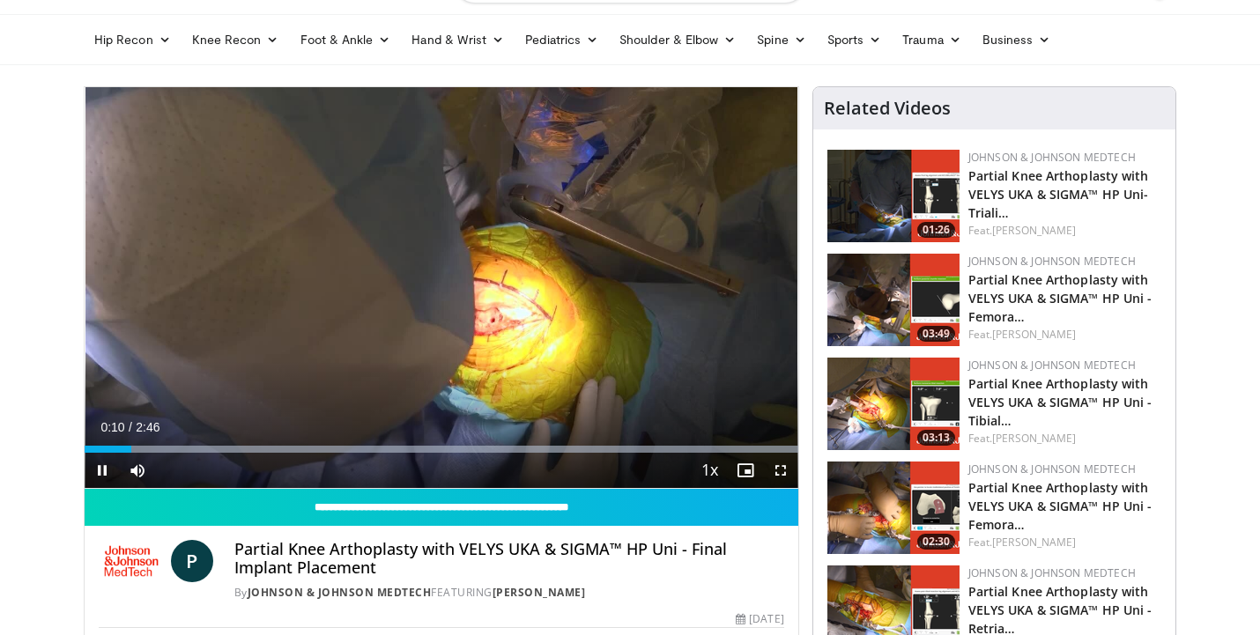 This screenshot has height=635, width=1260. Describe the element at coordinates (132, 40) in the screenshot. I see `a: Hip Recon` at that location.